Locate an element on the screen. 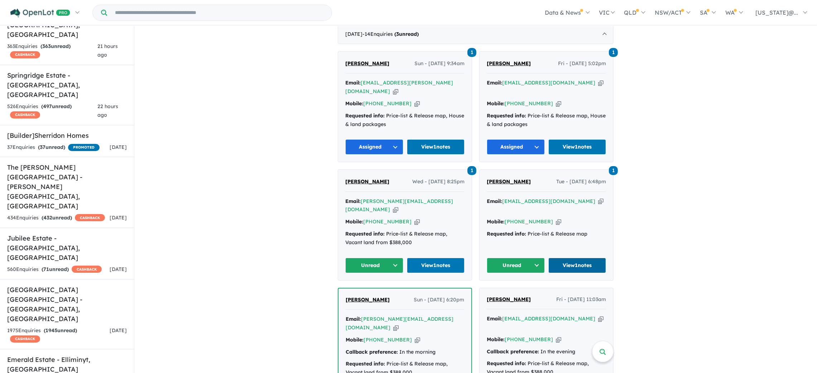  div: 37 Enquir ies is located at coordinates (53, 148).